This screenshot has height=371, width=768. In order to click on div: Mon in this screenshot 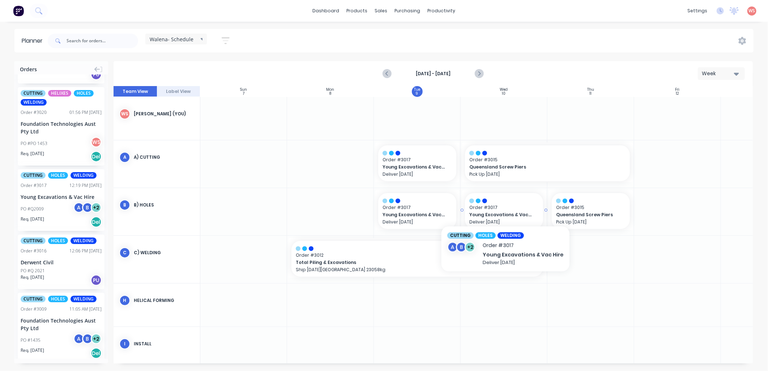, I will do `click(330, 90)`.